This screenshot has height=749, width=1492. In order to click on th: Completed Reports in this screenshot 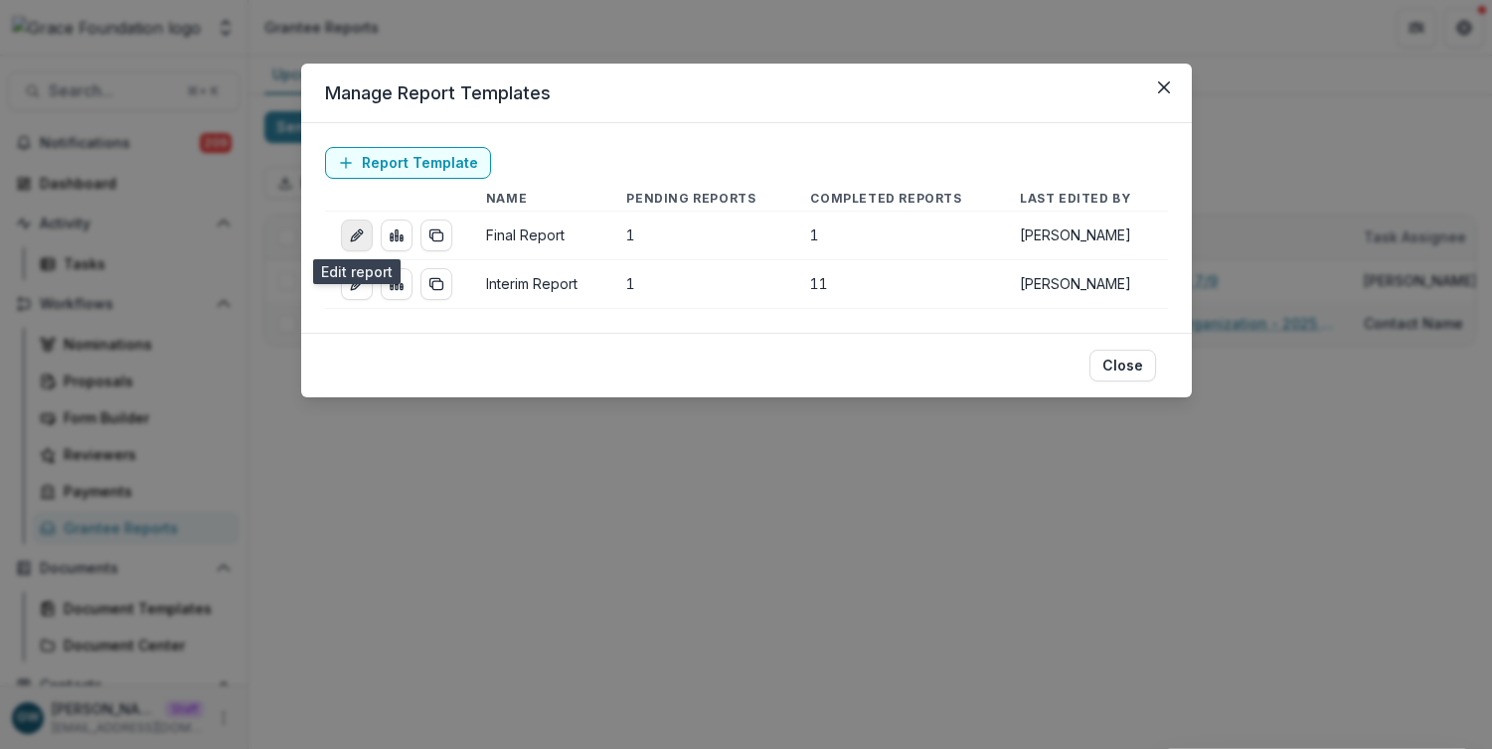, I will do `click(898, 199)`.